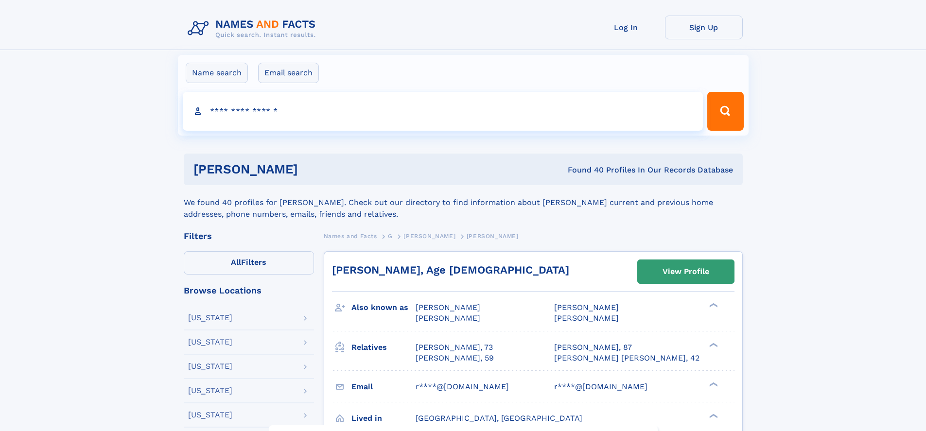  I want to click on div: View Profile, so click(686, 272).